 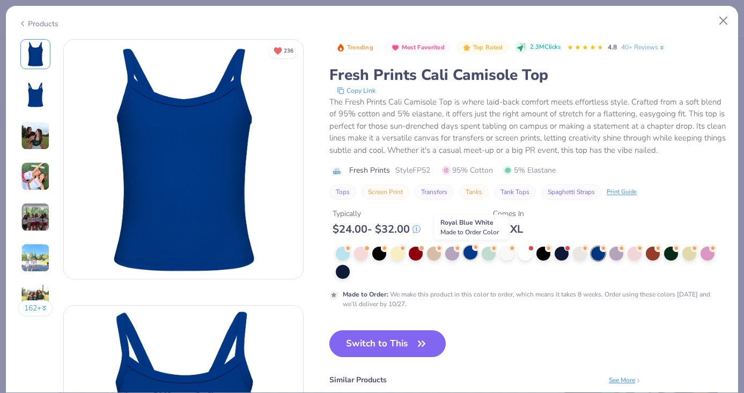 What do you see at coordinates (528, 75) in the screenshot?
I see `div: Fresh Prints Cali Camisole Top` at bounding box center [528, 75].